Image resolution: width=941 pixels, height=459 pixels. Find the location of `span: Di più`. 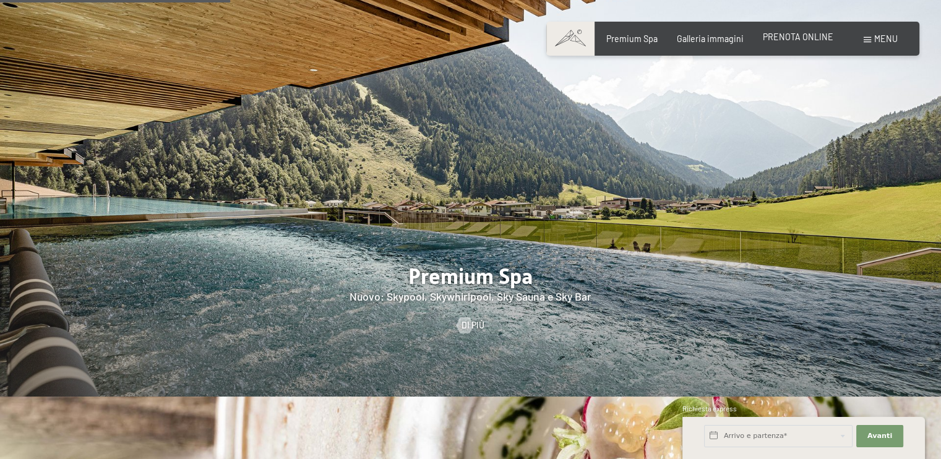

span: Di più is located at coordinates (473, 326).